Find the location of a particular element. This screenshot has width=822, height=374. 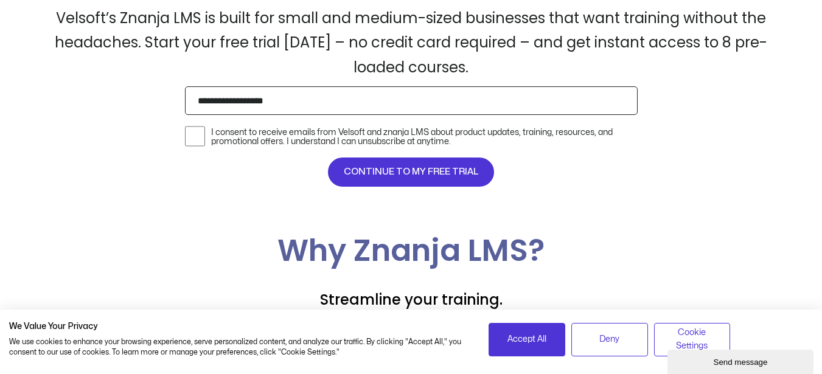

span: Deny is located at coordinates (609, 339).